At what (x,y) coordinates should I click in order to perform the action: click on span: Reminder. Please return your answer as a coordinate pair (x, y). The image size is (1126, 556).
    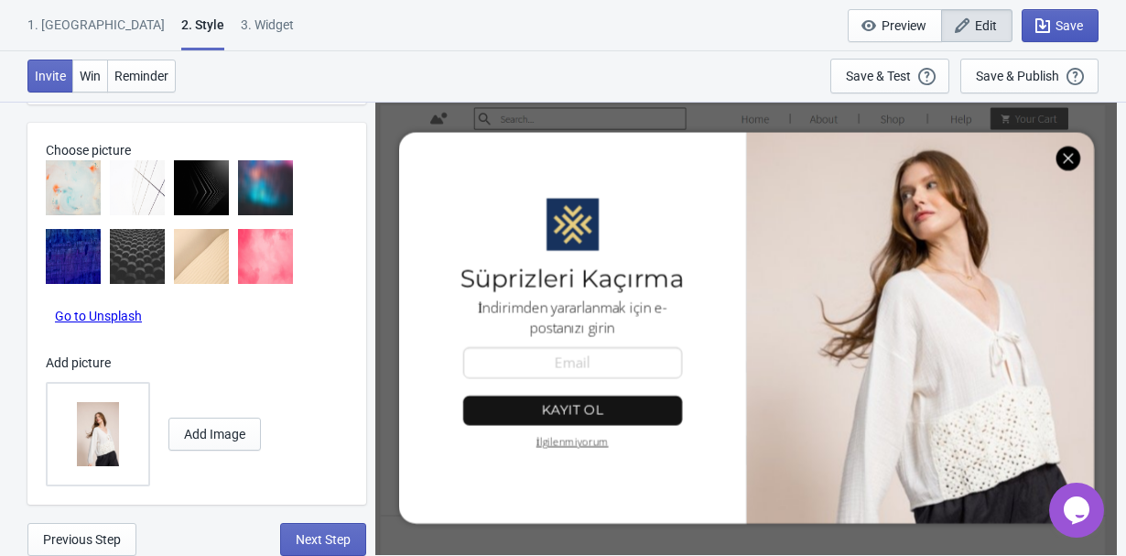
    Looking at the image, I should click on (141, 76).